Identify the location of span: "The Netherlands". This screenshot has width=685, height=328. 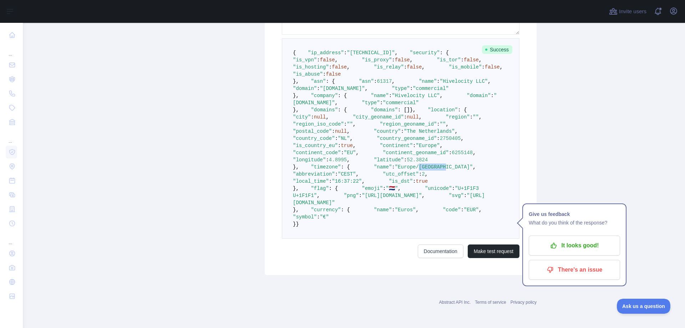
(429, 131).